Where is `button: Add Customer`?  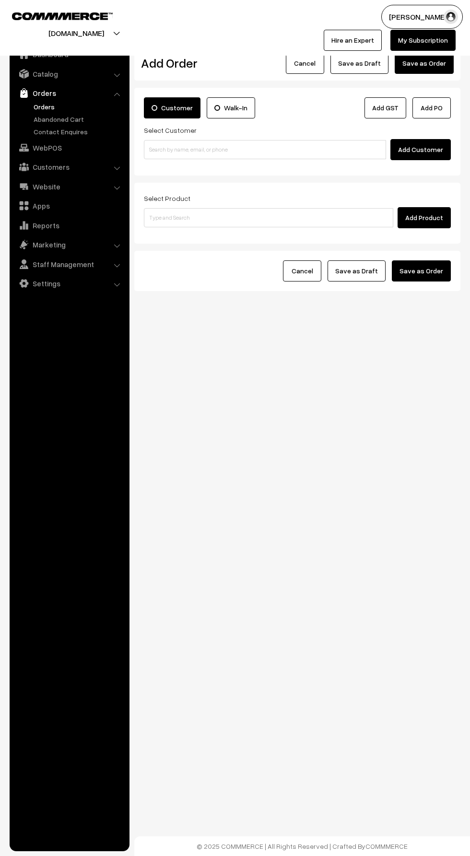
button: Add Customer is located at coordinates (420, 150).